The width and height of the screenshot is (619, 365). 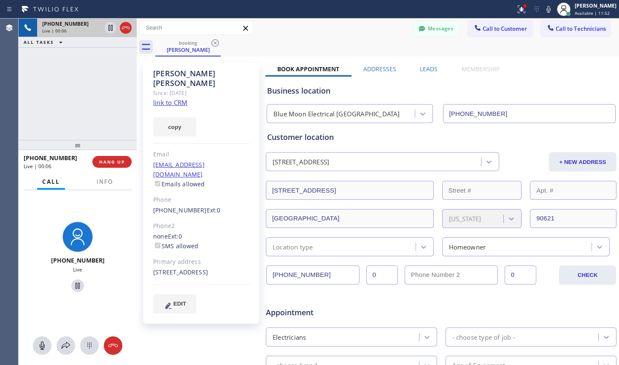 What do you see at coordinates (39, 42) in the screenshot?
I see `span: ALL TASKS` at bounding box center [39, 42].